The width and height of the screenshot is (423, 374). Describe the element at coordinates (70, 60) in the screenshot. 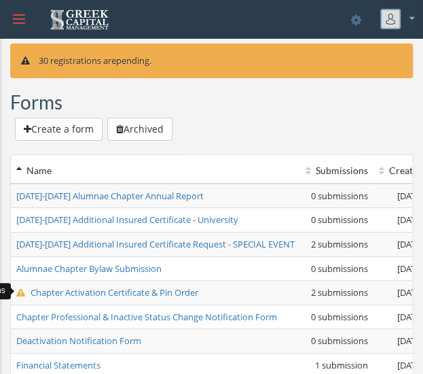

I see `span: 30 registrations` at that location.